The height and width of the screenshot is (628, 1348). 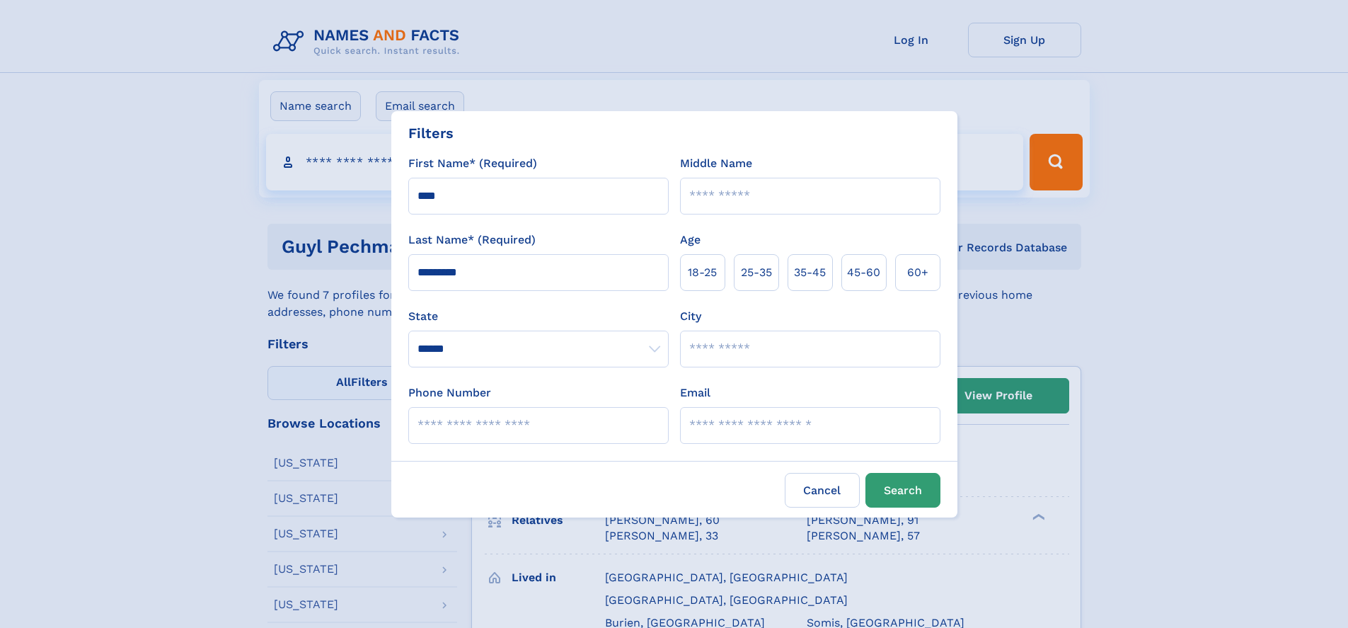 I want to click on label: First Name* (Required), so click(x=473, y=164).